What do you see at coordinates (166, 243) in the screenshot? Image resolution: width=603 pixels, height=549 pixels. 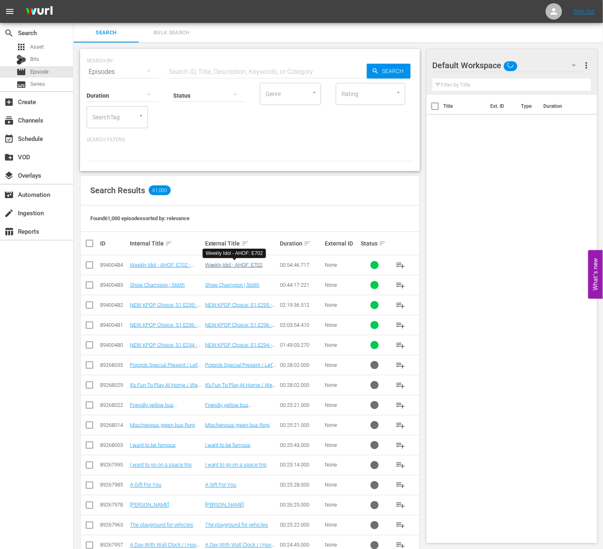 I see `div: Internal Title` at bounding box center [166, 243].